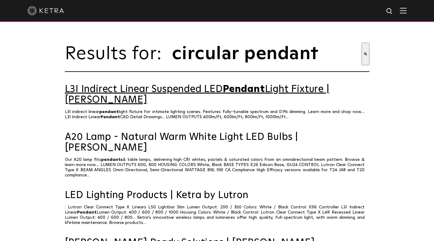  Describe the element at coordinates (366, 54) in the screenshot. I see `button: Search` at that location.